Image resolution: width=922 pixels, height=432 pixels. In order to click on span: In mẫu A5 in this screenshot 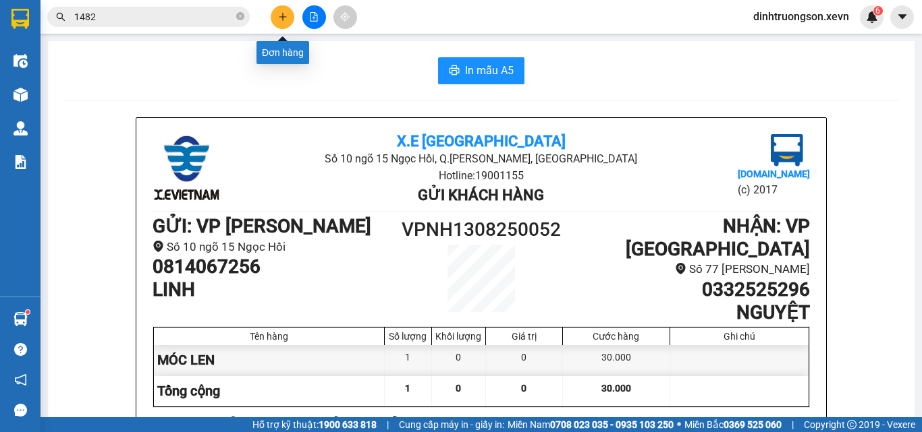, I will do `click(489, 70)`.